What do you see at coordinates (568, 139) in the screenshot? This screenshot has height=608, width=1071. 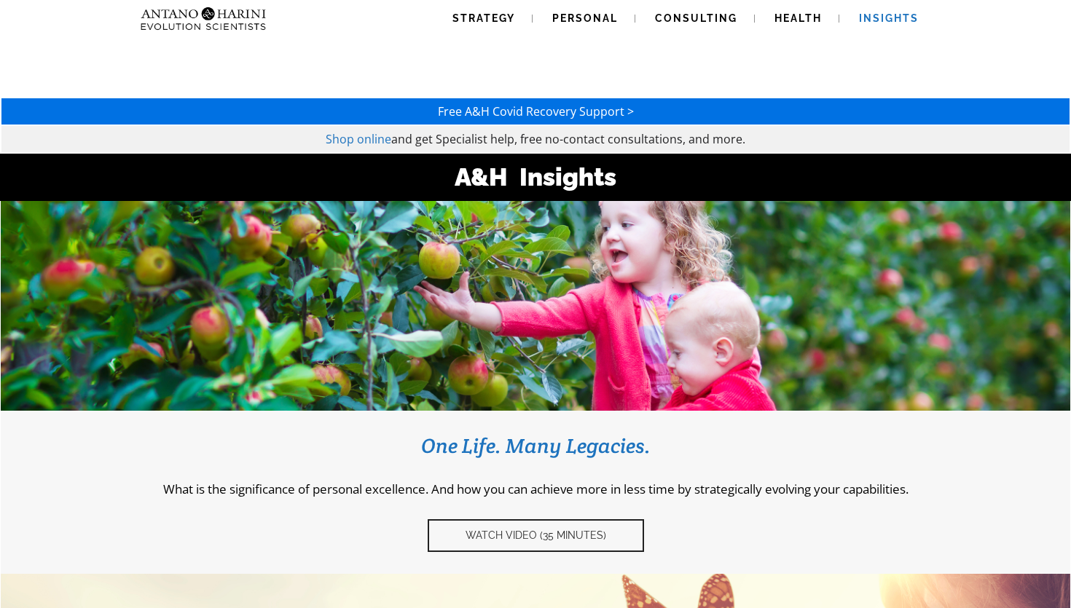 I see `span: and get Specialist help, free no-contact consultations, and more.` at bounding box center [568, 139].